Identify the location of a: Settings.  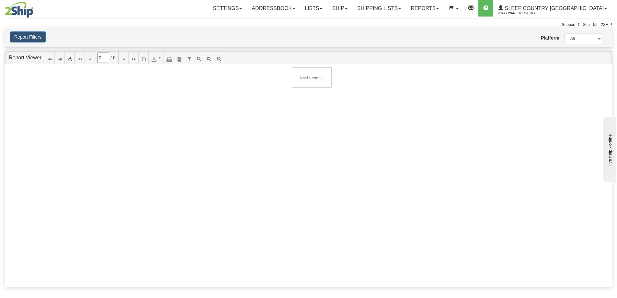
(227, 8).